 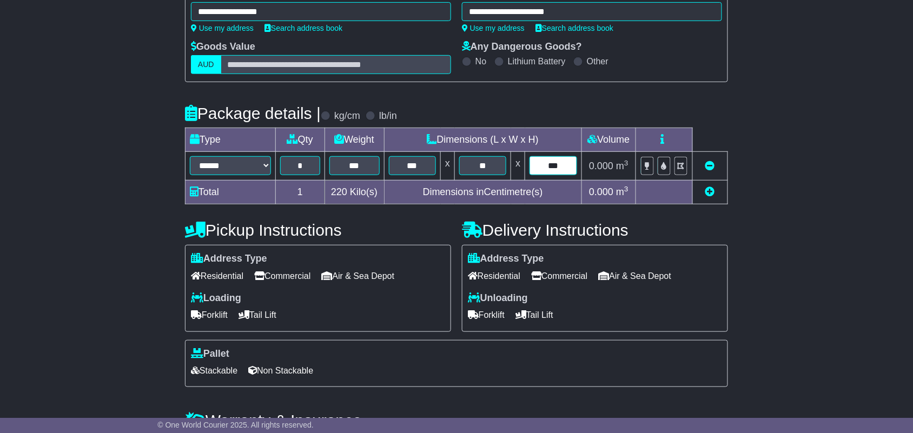 What do you see at coordinates (482, 192) in the screenshot?
I see `td: Dimensions in Centimetre(s)` at bounding box center [482, 192].